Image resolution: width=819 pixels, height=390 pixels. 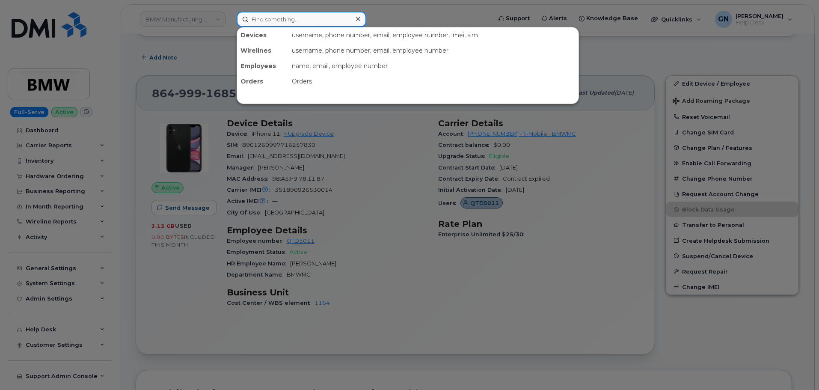 What do you see at coordinates (301, 19) in the screenshot?
I see `input: Find something...` at bounding box center [301, 19].